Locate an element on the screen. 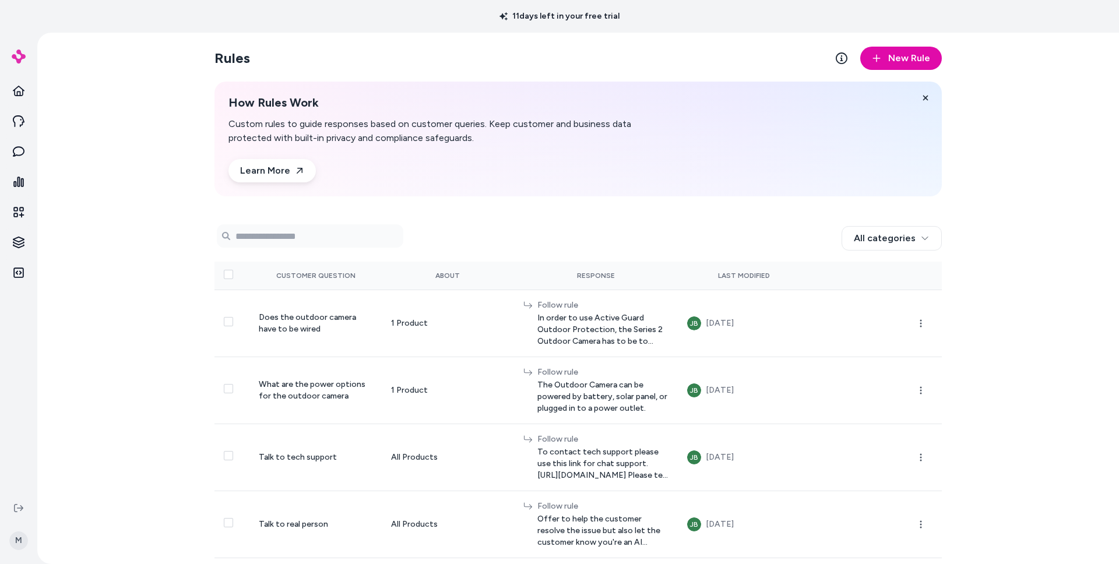 This screenshot has height=564, width=1119. p: 11 days left in your free trial is located at coordinates (559, 16).